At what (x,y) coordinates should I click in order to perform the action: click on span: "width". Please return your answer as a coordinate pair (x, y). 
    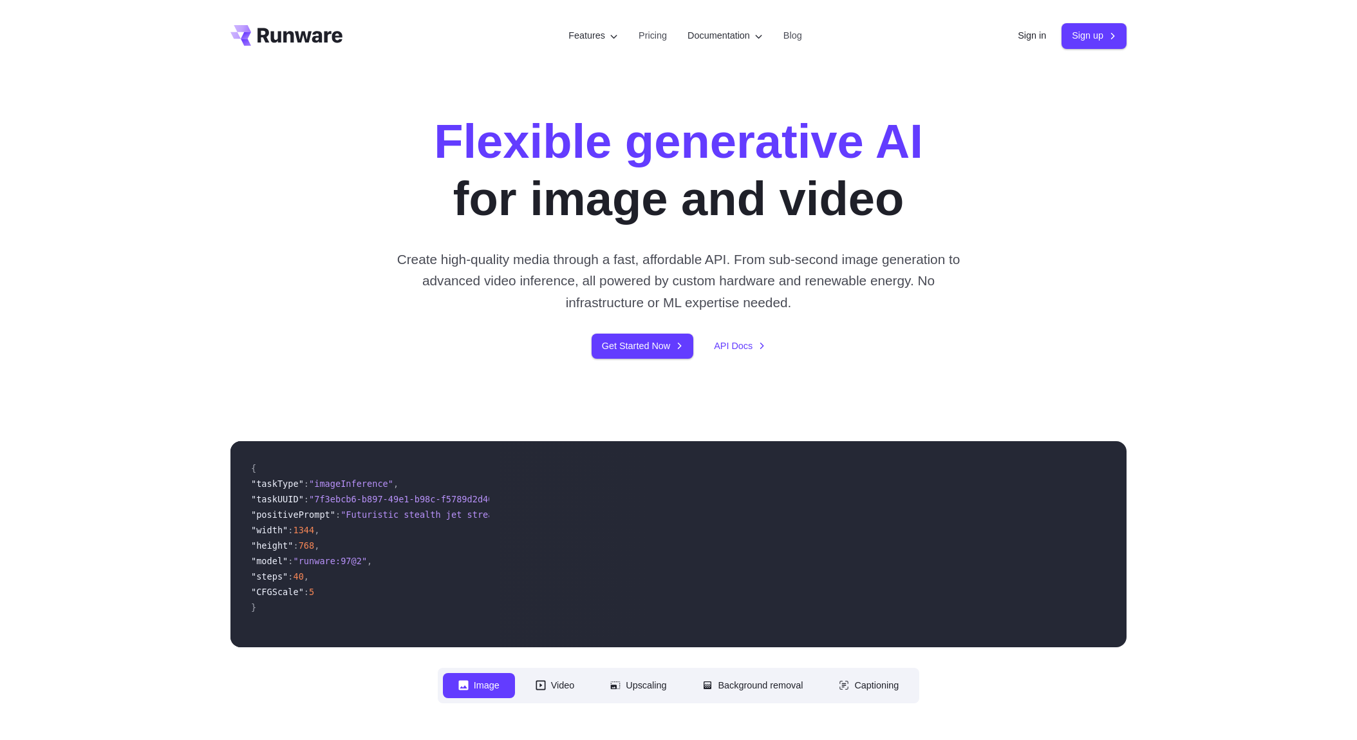
    Looking at the image, I should click on (269, 530).